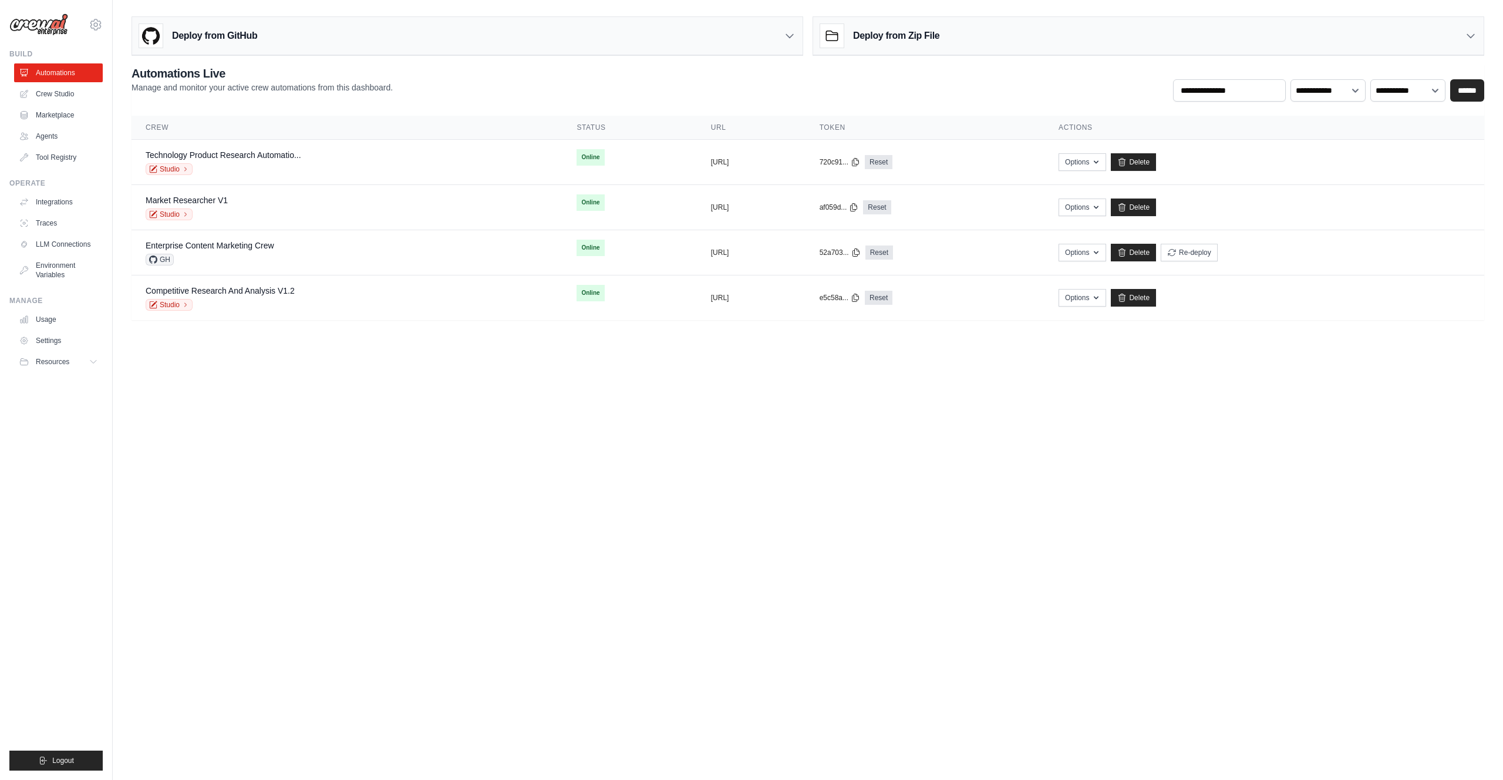  What do you see at coordinates (58, 223) in the screenshot?
I see `a: Traces` at bounding box center [58, 223].